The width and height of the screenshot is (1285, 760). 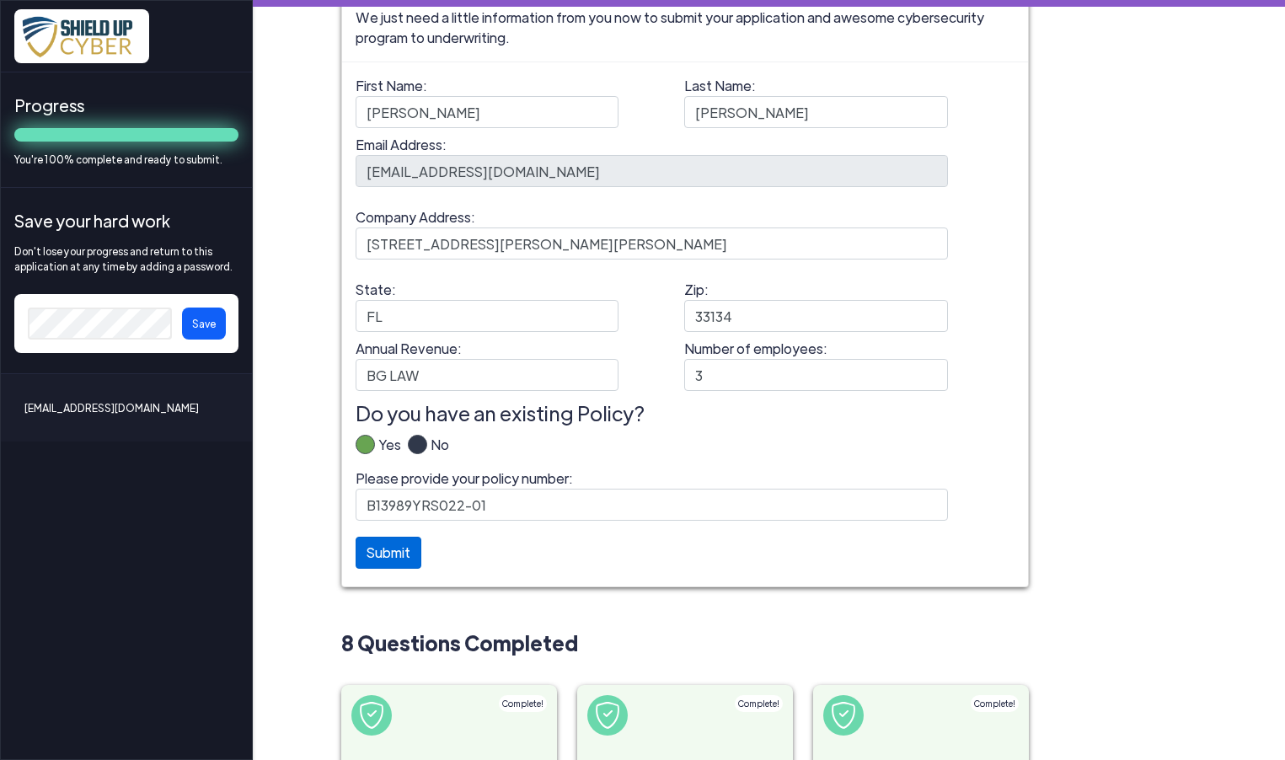 What do you see at coordinates (652, 505) in the screenshot?
I see `input: Please provide your policy number:` at bounding box center [652, 505].